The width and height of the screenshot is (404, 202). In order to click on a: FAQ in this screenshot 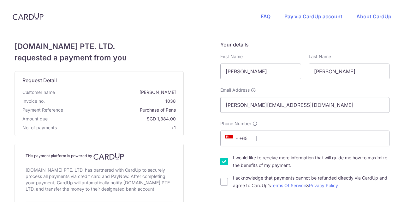, I will do `click(266, 16)`.